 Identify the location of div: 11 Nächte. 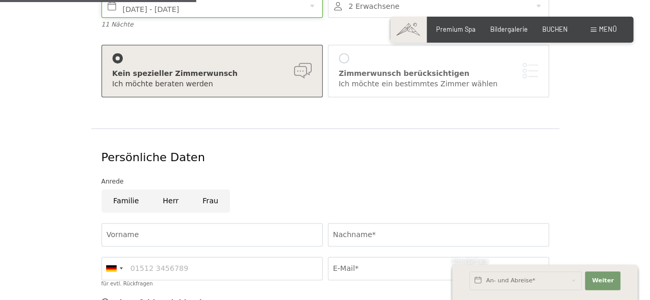
(212, 24).